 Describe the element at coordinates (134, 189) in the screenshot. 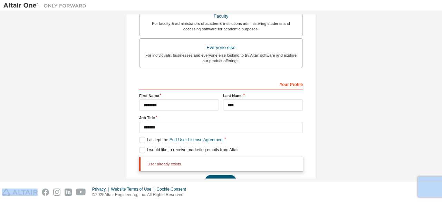

I see `div: Website Terms of Use` at that location.